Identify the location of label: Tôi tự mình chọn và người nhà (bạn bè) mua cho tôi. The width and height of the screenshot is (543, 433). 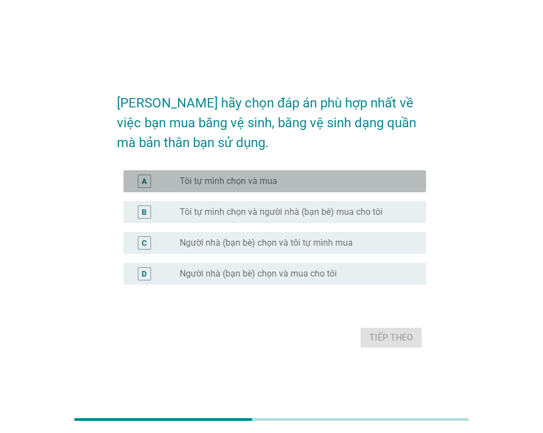
(281, 212).